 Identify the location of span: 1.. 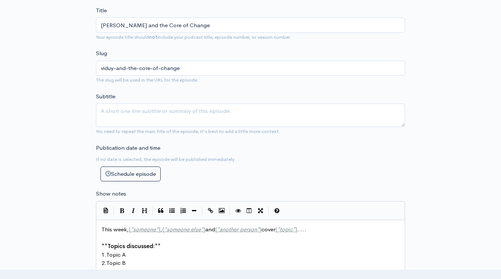
(104, 254).